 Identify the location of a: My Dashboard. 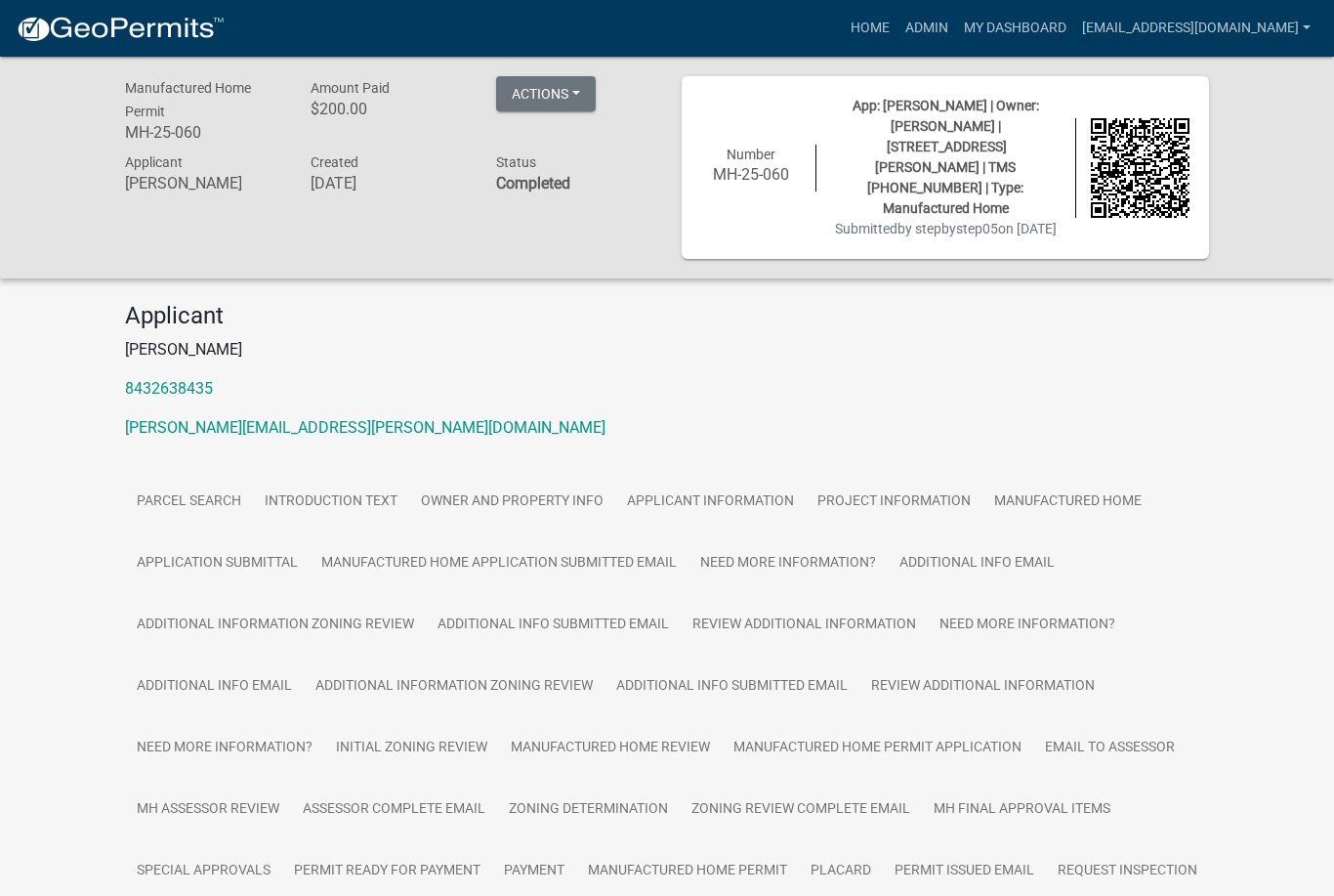
(1015, 29).